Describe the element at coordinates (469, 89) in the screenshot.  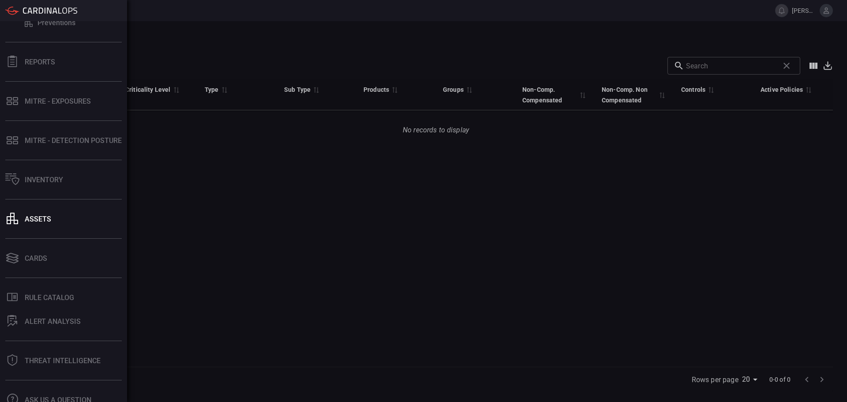
I see `span: Sort by Groups descending` at that location.